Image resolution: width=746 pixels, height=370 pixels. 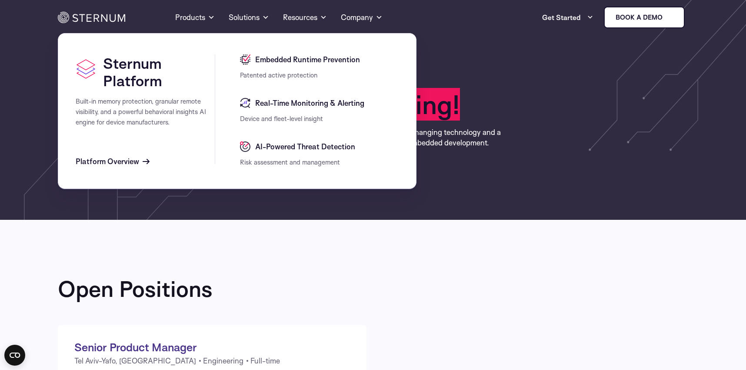 I want to click on a: Resources, so click(x=305, y=17).